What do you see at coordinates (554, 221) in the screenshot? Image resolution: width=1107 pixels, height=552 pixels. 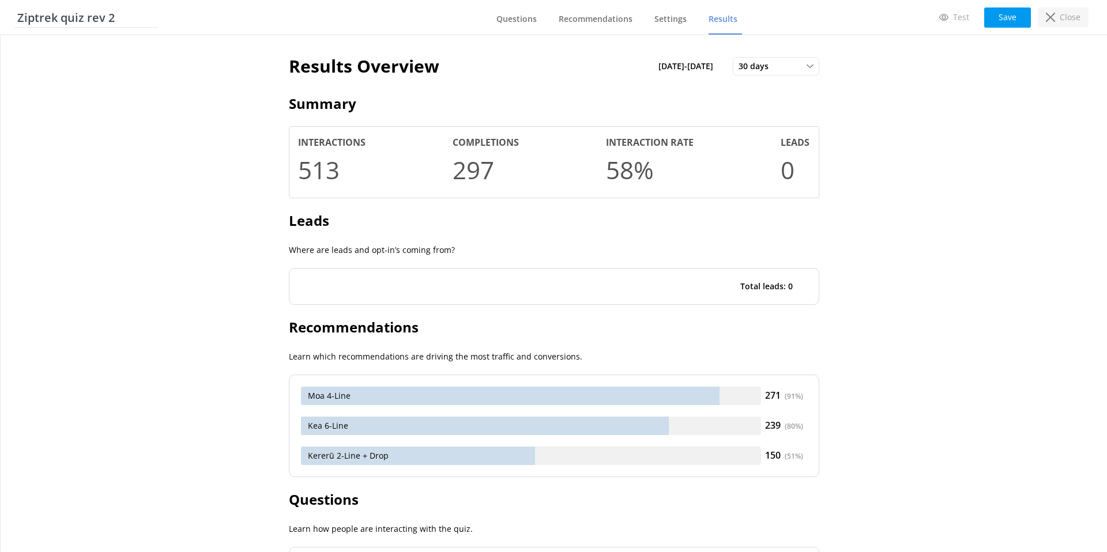 I see `h2: Leads` at bounding box center [554, 221].